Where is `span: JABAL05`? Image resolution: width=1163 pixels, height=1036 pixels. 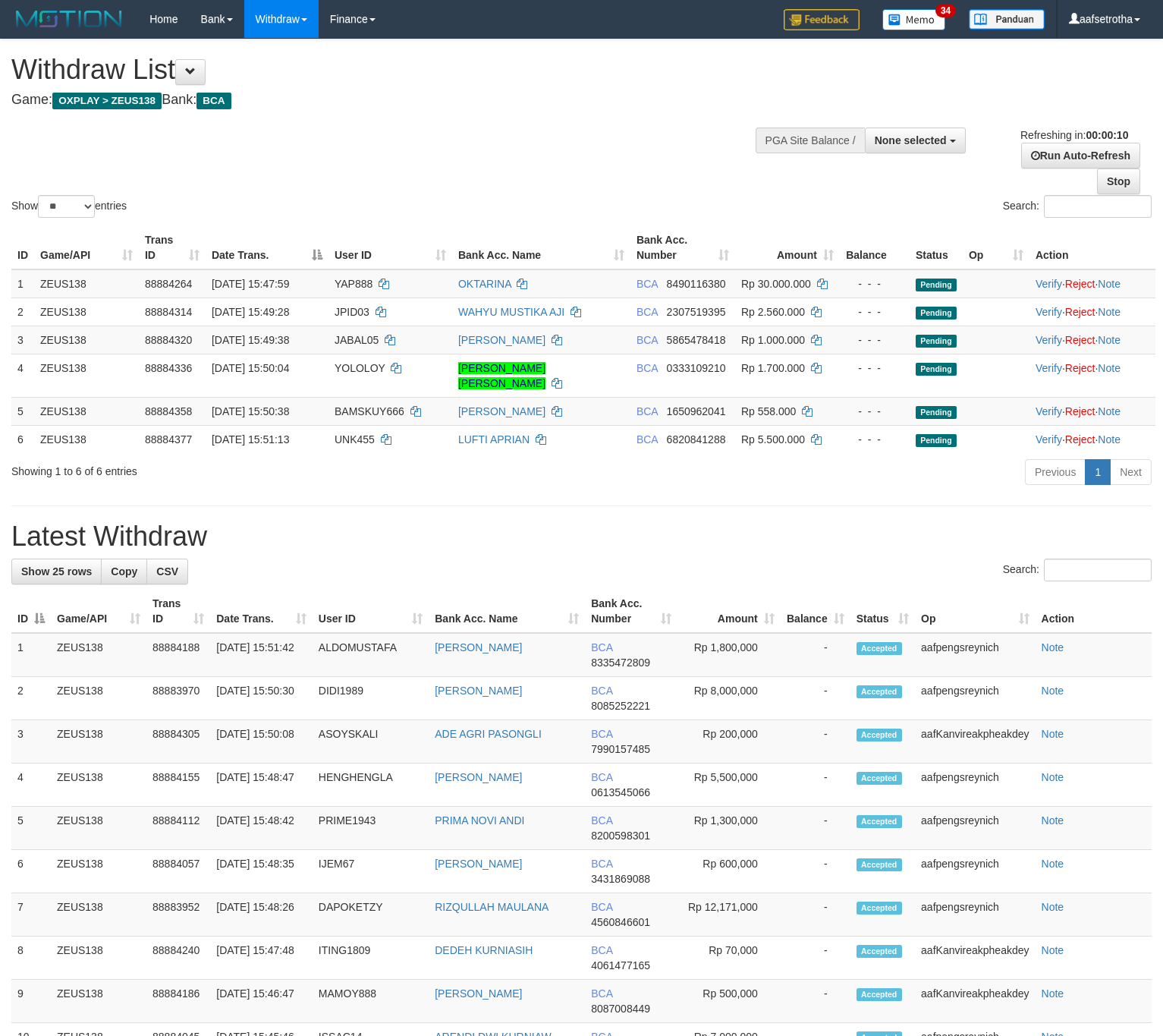
span: JABAL05 is located at coordinates (357, 340).